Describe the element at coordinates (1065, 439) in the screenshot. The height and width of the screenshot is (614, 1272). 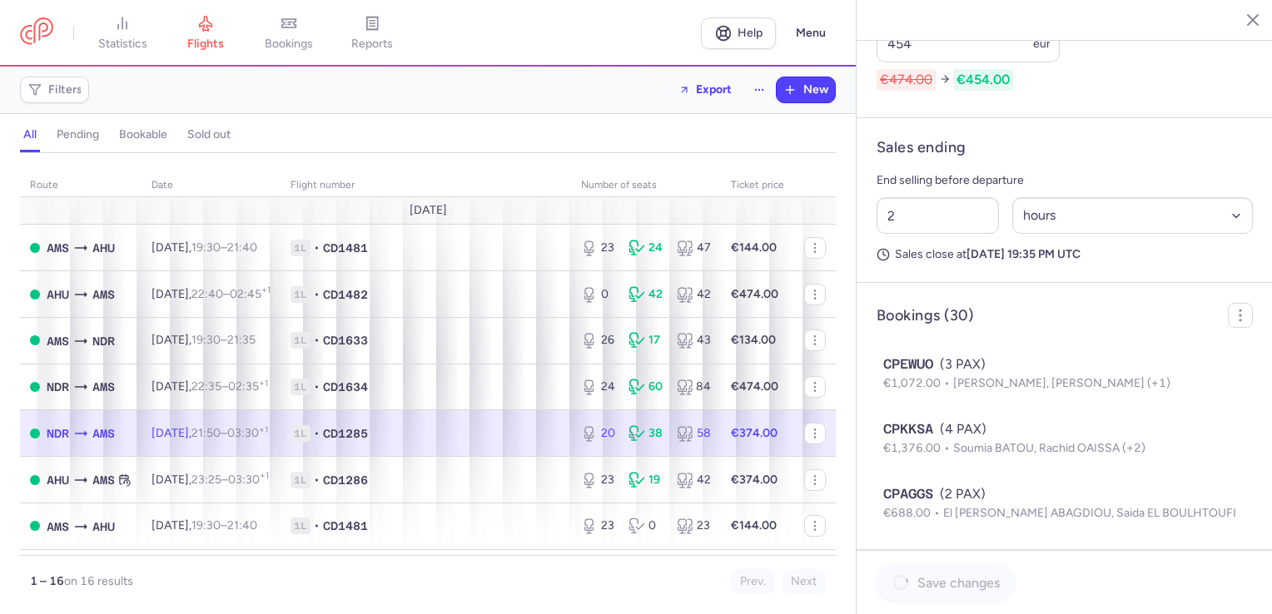
I see `button: CPKKSA(4 PAX)€1,376.00Soumia BATOU, Rachid OAISSA (+2)` at that location.